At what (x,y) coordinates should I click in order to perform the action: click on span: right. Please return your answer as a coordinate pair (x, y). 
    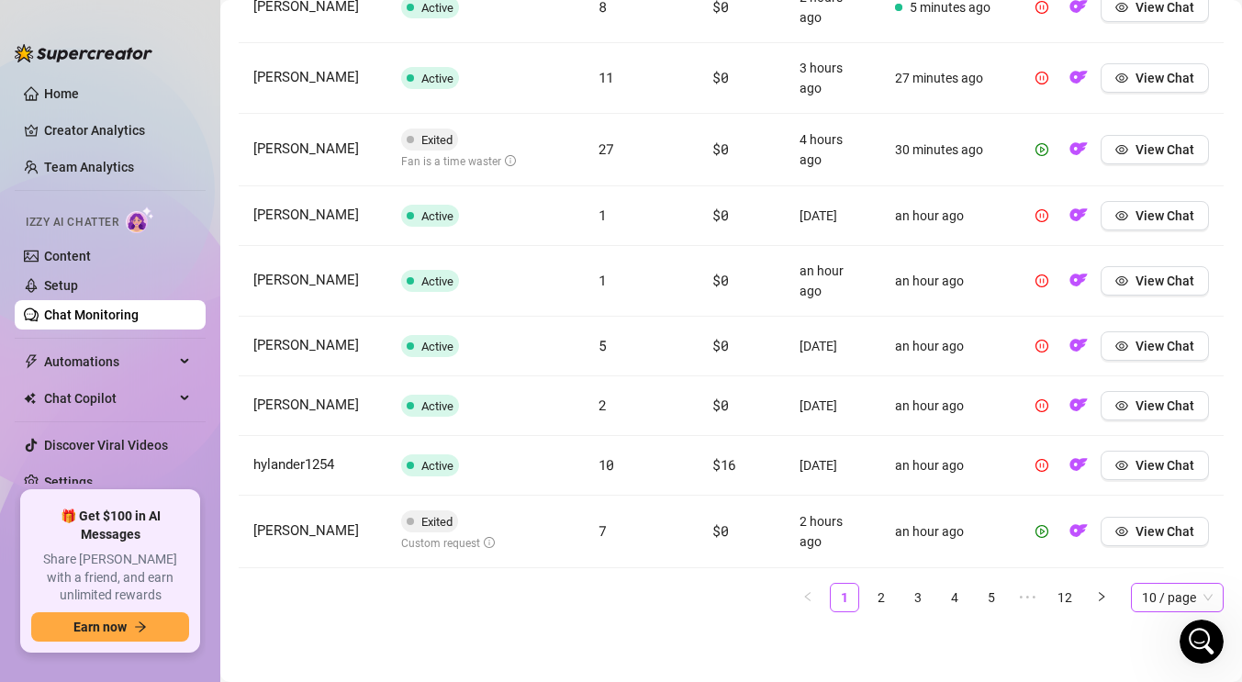
    Looking at the image, I should click on (1101, 596).